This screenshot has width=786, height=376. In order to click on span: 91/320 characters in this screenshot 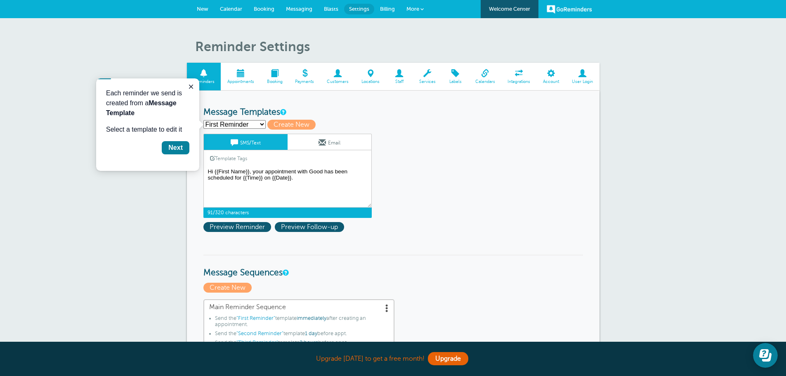, I will do `click(288, 212)`.